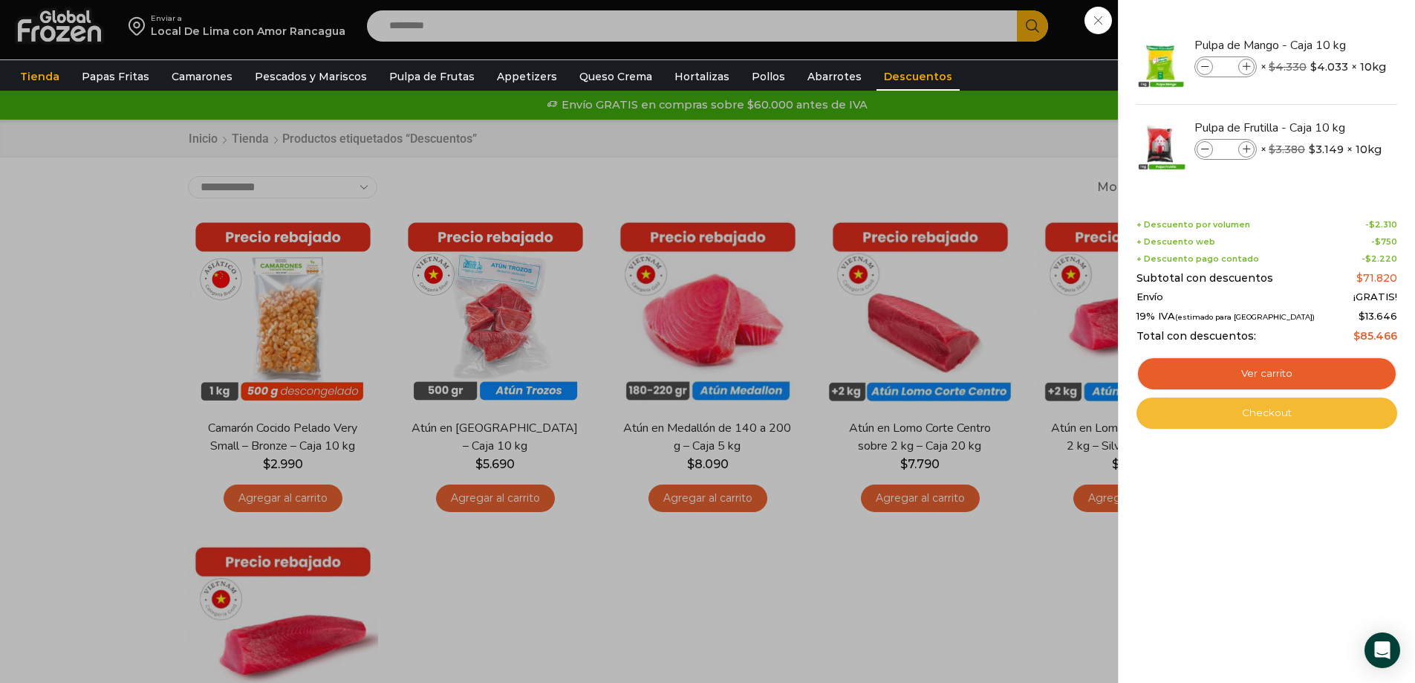 This screenshot has width=1415, height=683. I want to click on a: Pulpa de Mango - Caja 10 kg, so click(1283, 45).